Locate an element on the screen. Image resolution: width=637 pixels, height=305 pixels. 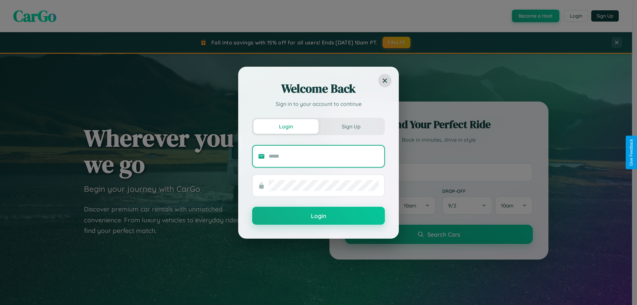
h2: Welcome Back is located at coordinates (318, 89).